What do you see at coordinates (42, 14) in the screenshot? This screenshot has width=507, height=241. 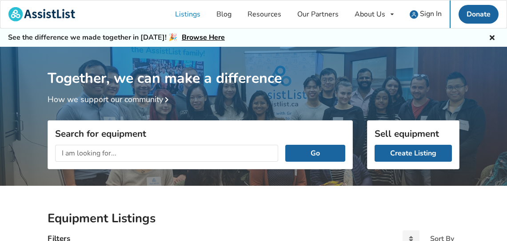 I see `img: assistlist-logo` at bounding box center [42, 14].